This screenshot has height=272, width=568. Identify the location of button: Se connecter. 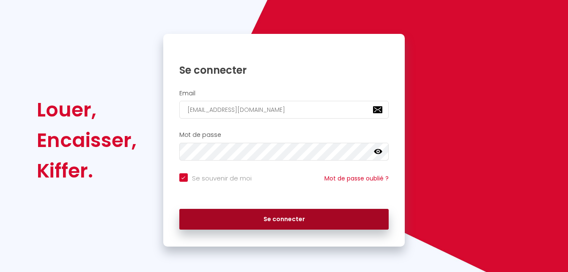
(284, 219).